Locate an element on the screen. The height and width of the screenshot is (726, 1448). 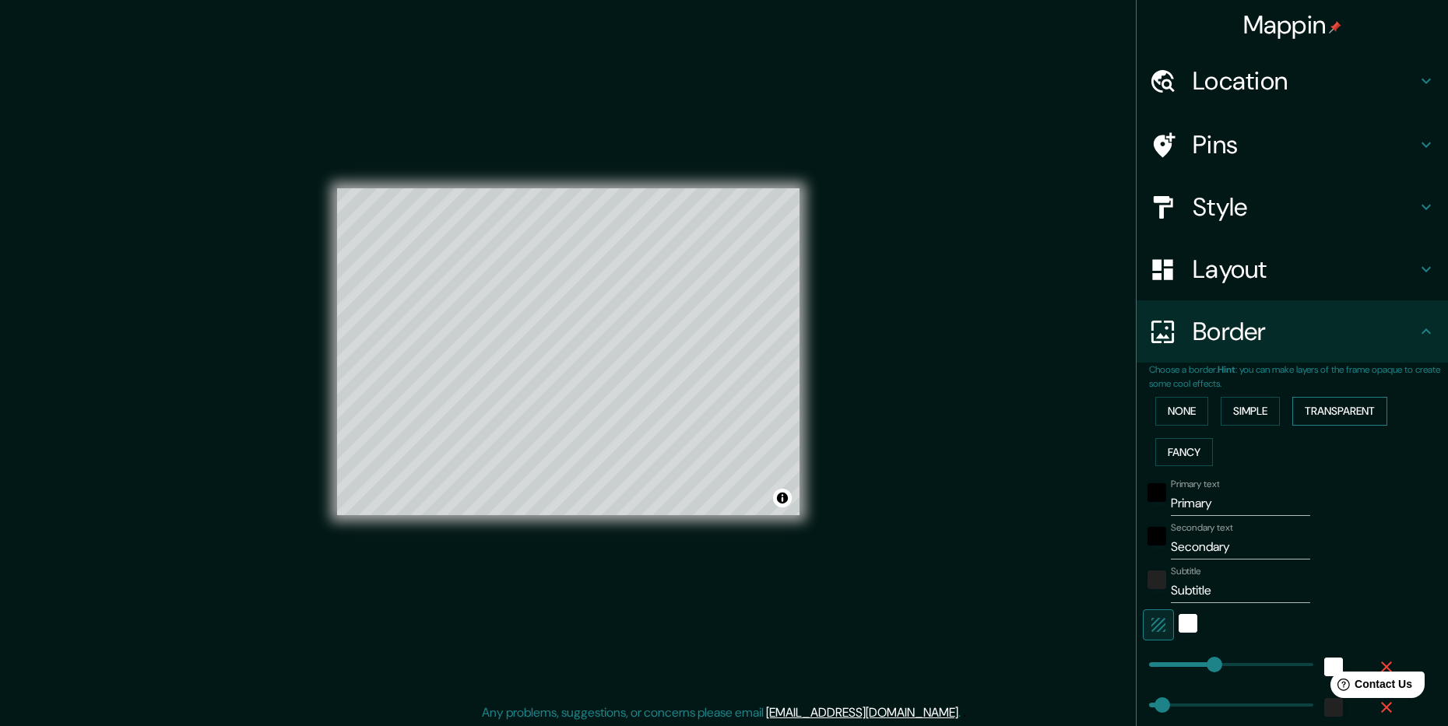
h4: Pins is located at coordinates (1305, 145).